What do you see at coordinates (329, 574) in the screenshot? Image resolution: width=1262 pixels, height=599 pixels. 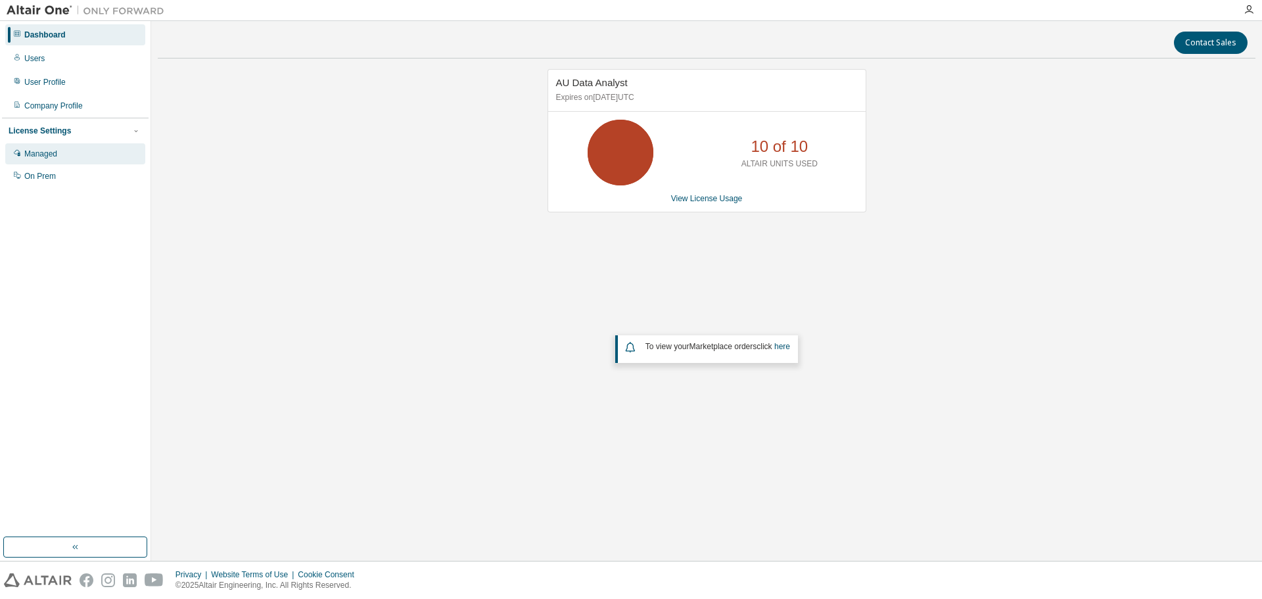 I see `div: Cookie Consent` at bounding box center [329, 574].